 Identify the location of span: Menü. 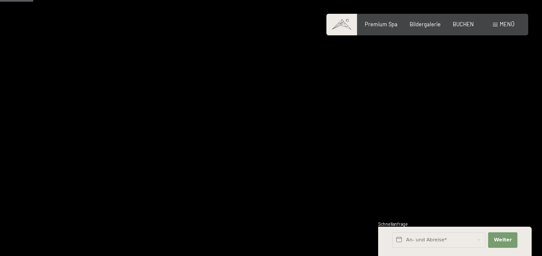
(507, 24).